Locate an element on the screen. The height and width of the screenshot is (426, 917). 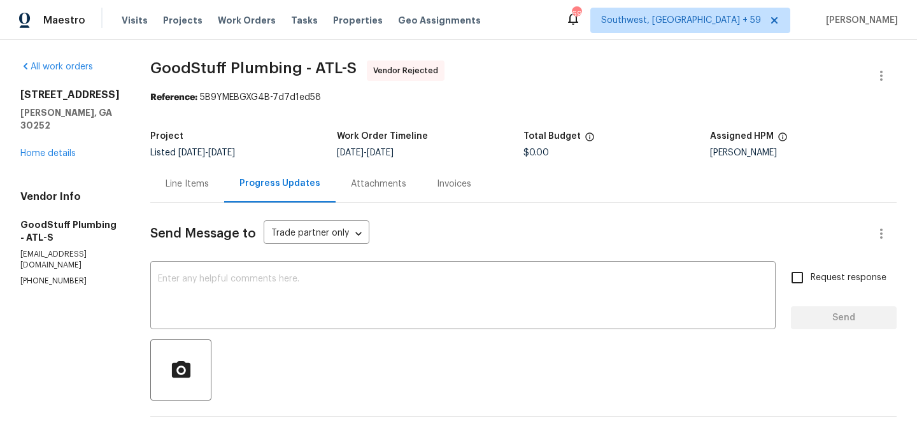
h5: Work Order Timeline is located at coordinates (382, 136).